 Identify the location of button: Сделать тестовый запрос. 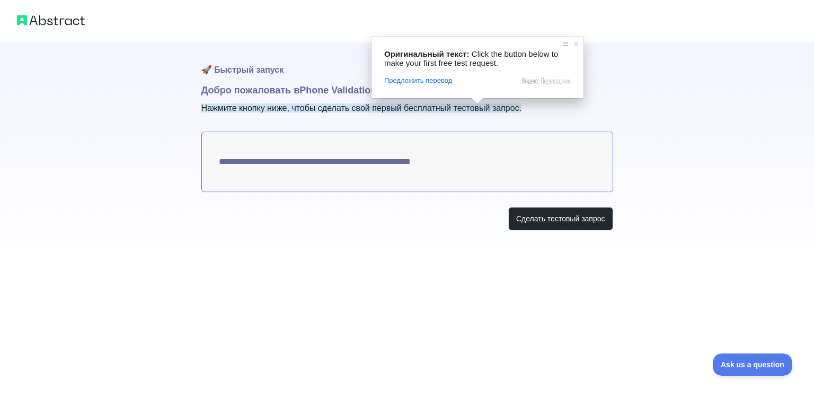
(561, 218).